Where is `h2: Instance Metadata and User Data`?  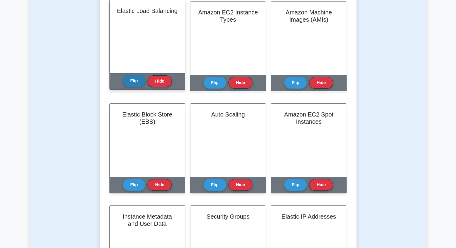
h2: Instance Metadata and User Data is located at coordinates (147, 220).